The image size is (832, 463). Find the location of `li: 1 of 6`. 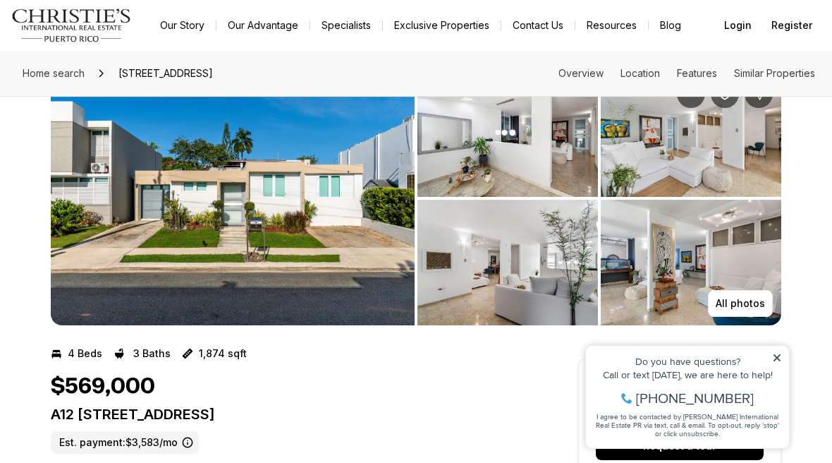

li: 1 of 6 is located at coordinates (233, 198).